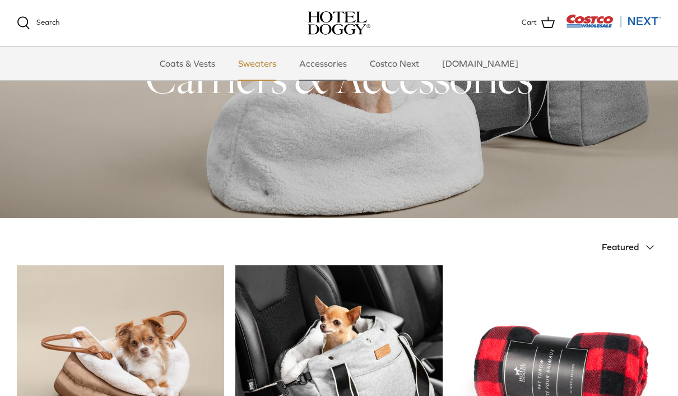 This screenshot has height=396, width=678. What do you see at coordinates (187, 63) in the screenshot?
I see `a: Coats & Vests` at bounding box center [187, 63].